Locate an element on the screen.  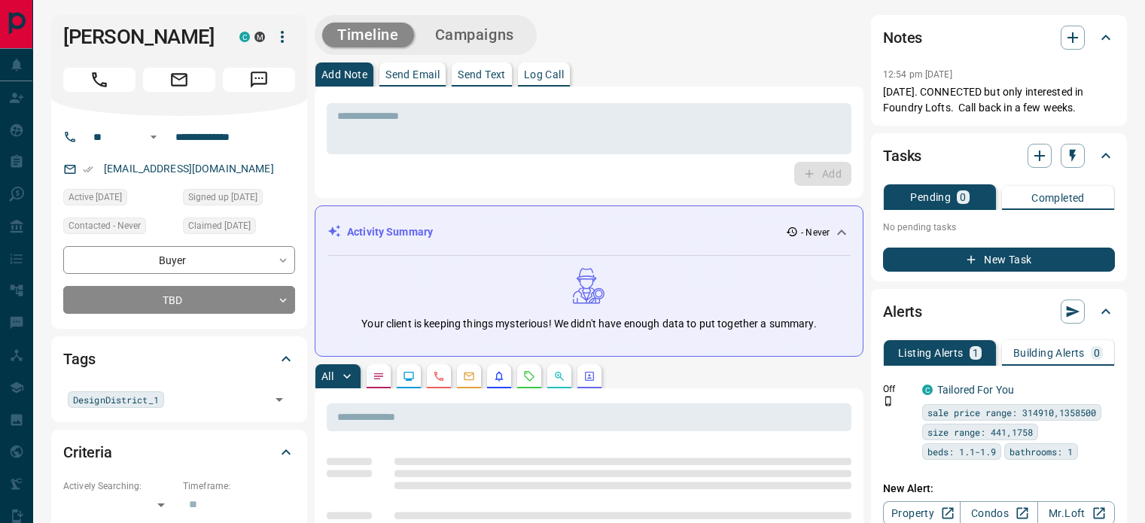
p: Send Text is located at coordinates (482, 75).